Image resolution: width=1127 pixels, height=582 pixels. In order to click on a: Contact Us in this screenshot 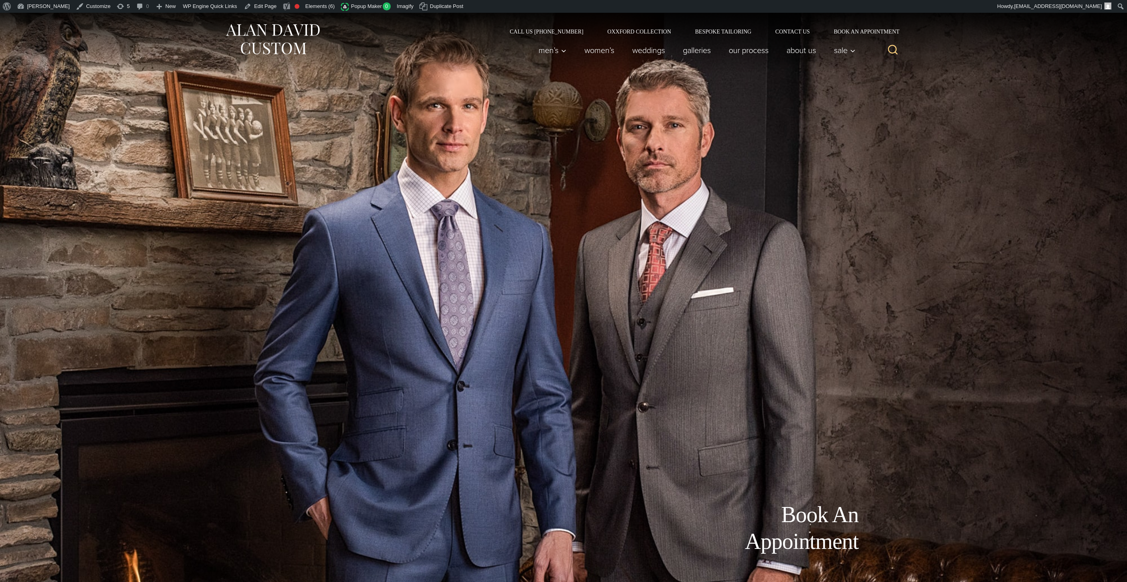, I will do `click(793, 31)`.